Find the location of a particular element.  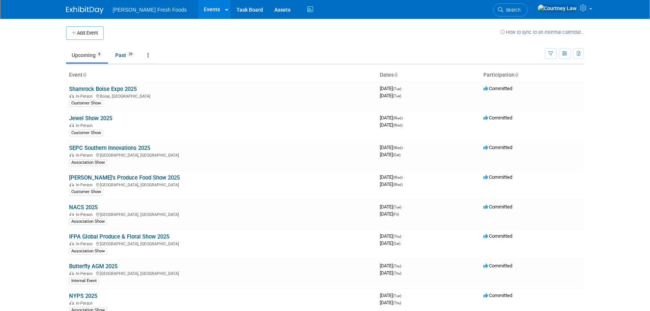

span: 8 is located at coordinates (99, 54).